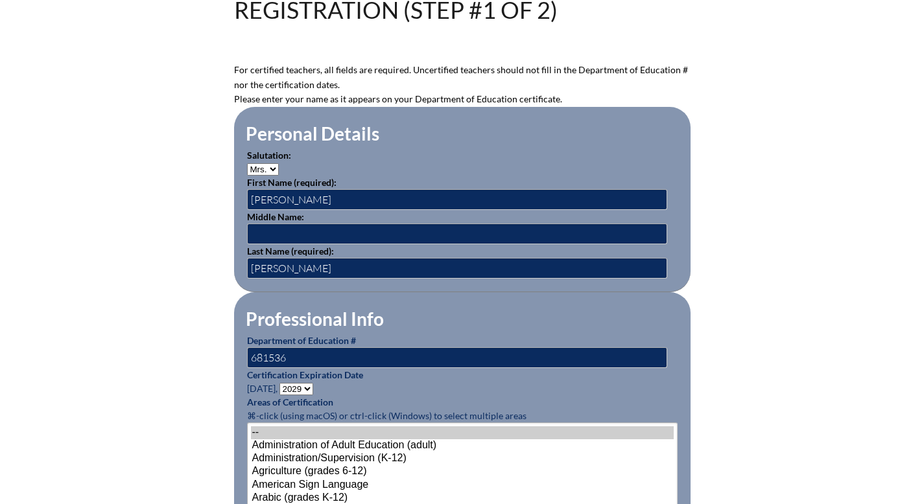  What do you see at coordinates (290, 402) in the screenshot?
I see `label: Areas of Certification` at bounding box center [290, 402].